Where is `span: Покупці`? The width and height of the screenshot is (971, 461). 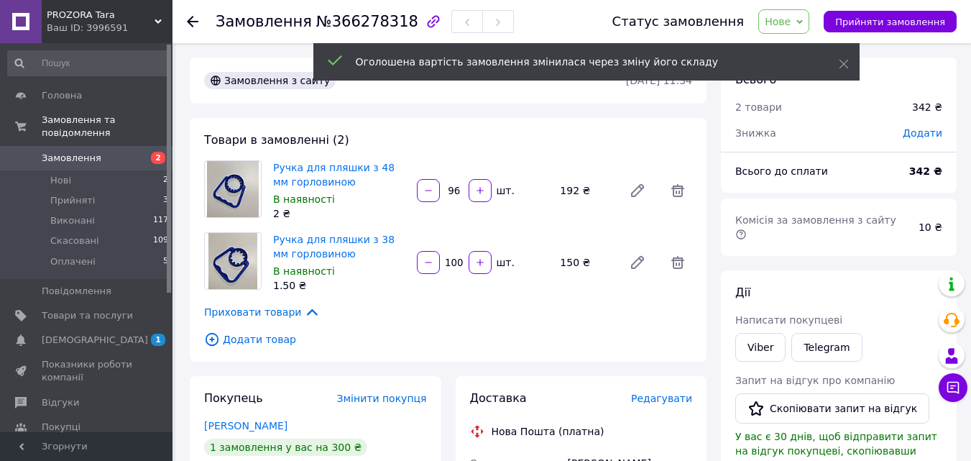 span: Покупці is located at coordinates (61, 427).